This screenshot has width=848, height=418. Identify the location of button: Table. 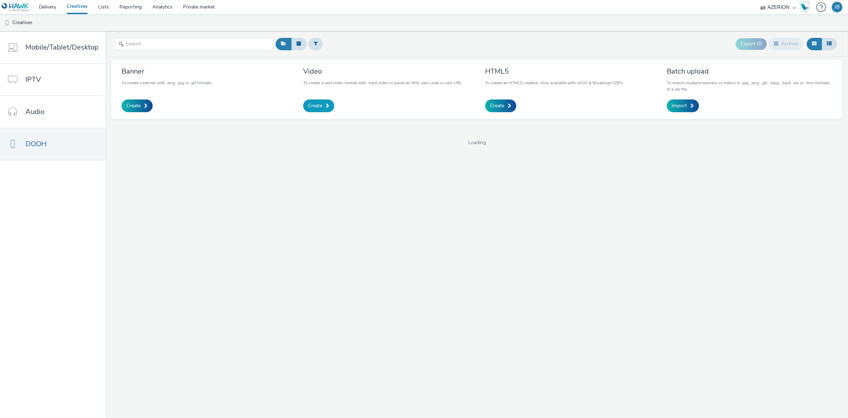
(830, 44).